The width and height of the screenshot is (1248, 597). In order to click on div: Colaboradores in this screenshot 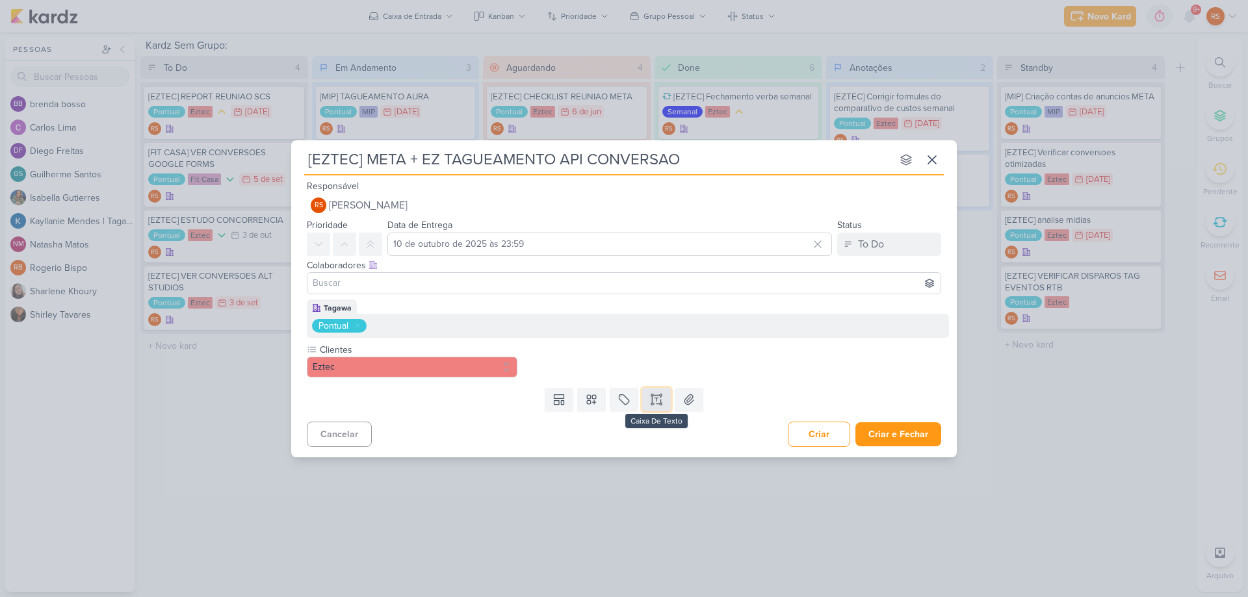, I will do `click(624, 265)`.